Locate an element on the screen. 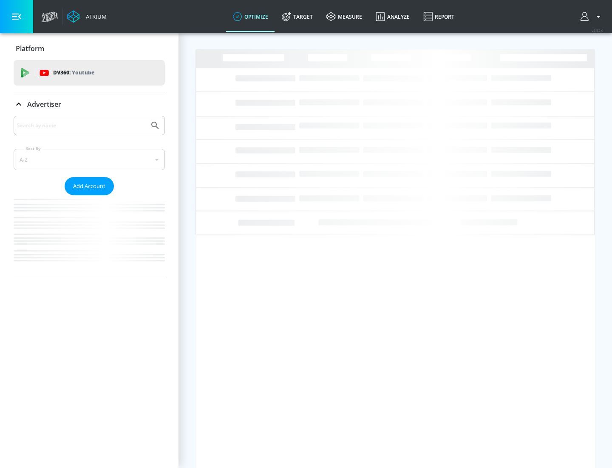  div: A-Z is located at coordinates (89, 159).